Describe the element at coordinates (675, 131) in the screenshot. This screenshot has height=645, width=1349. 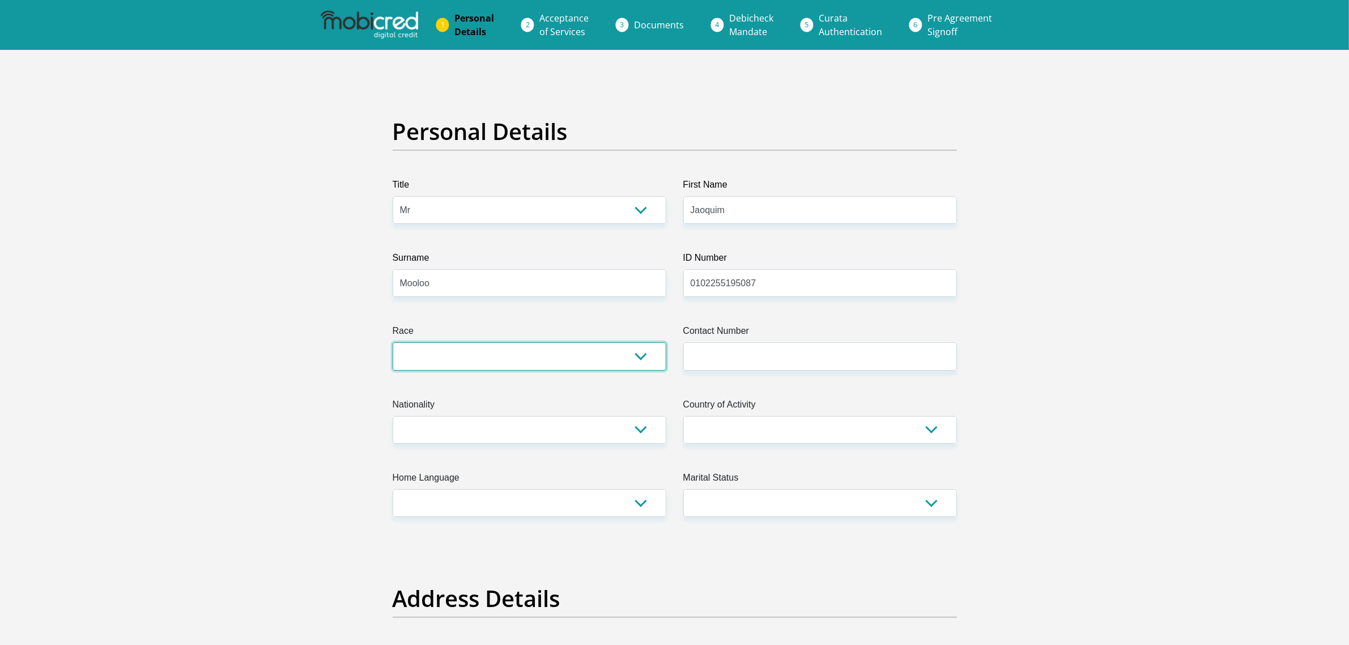
I see `h2: Personal Details` at that location.